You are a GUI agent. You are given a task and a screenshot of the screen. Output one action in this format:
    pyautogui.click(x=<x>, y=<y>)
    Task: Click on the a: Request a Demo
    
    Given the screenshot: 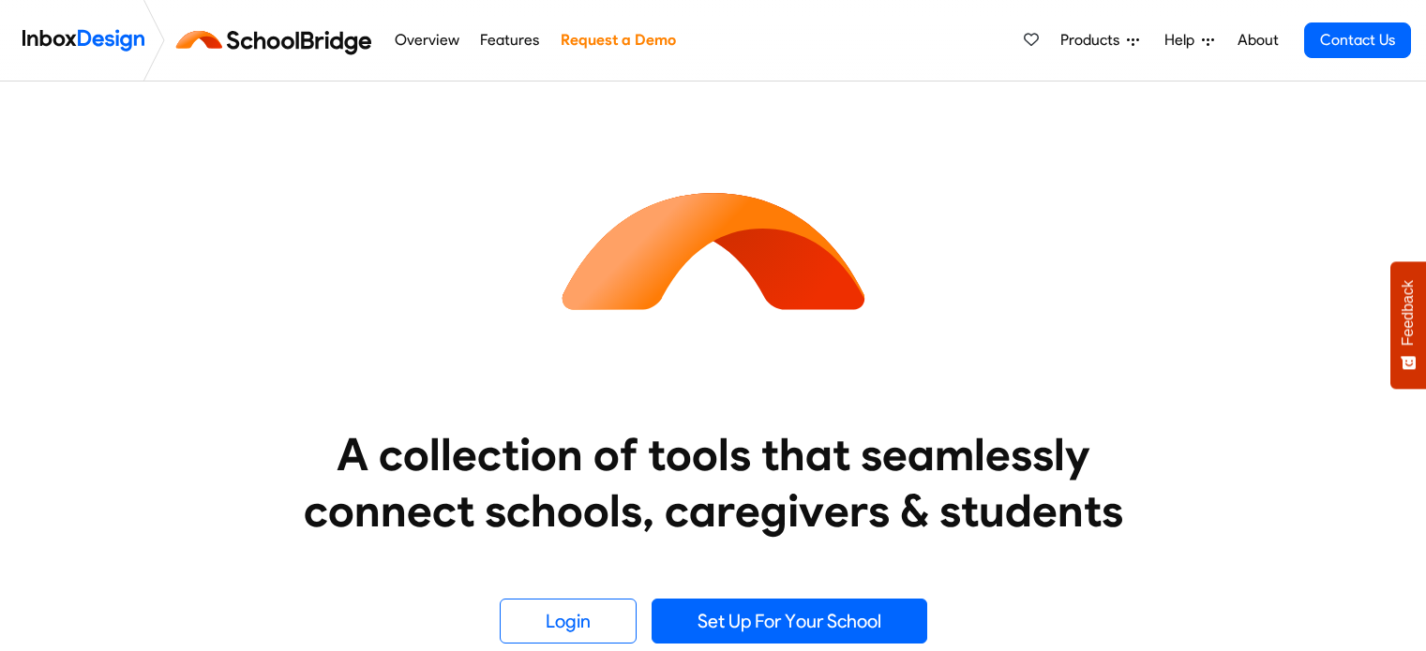 What is the action you would take?
    pyautogui.click(x=618, y=40)
    